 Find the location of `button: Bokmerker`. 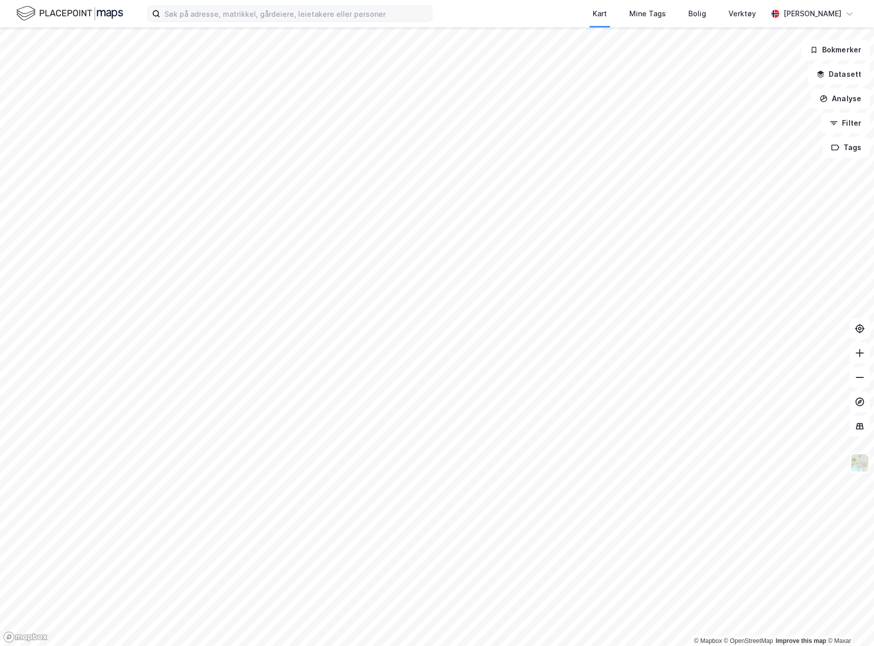

button: Bokmerker is located at coordinates (836, 50).